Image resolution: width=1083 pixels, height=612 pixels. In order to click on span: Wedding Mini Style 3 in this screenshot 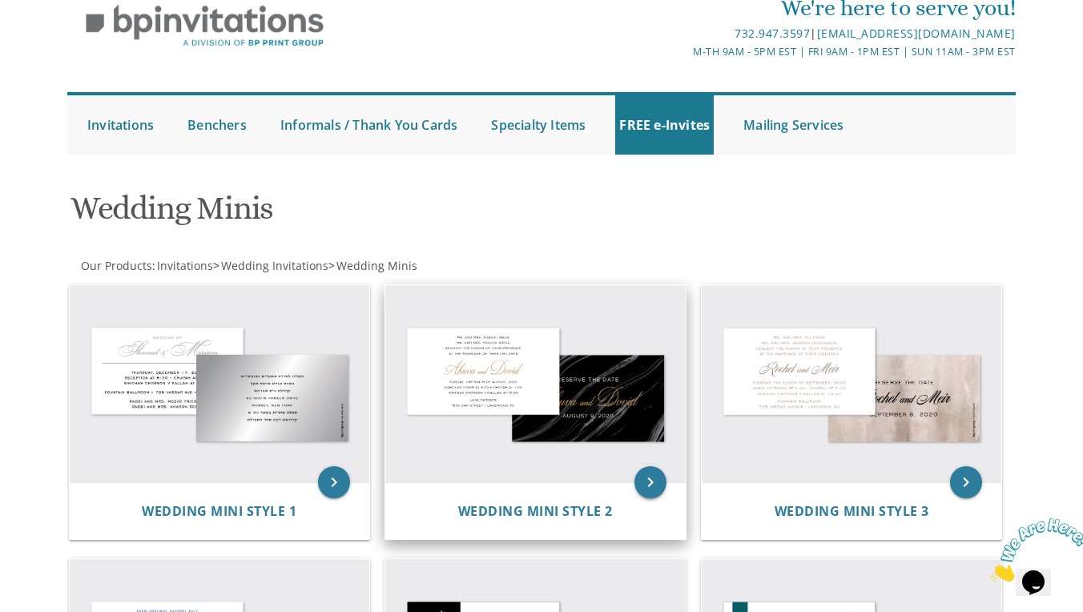, I will do `click(851, 511)`.